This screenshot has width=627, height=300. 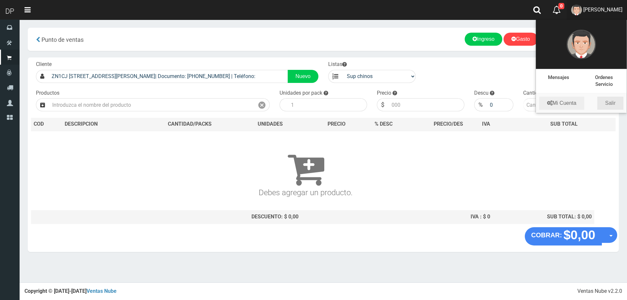 I want to click on a: Ventas Nube, so click(x=102, y=291).